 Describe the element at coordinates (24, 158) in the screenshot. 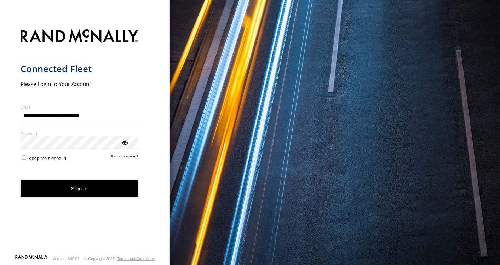

I see `input: Keep me signed in` at that location.